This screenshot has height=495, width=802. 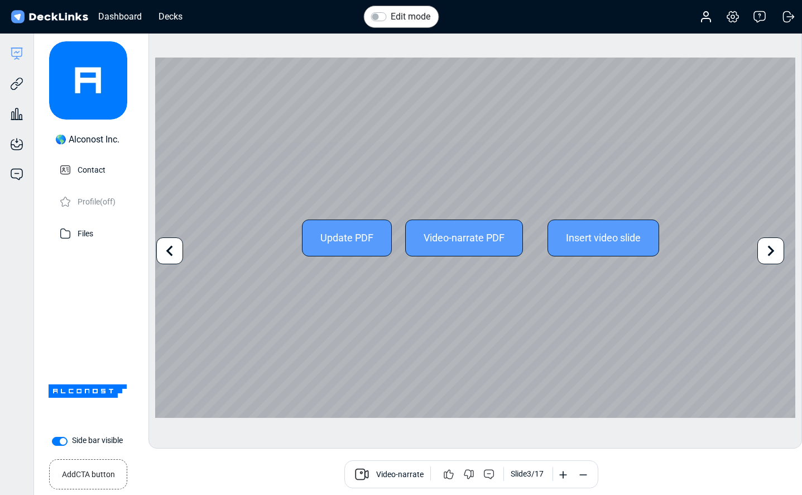 I want to click on div: Video-narrate PDF, so click(x=464, y=238).